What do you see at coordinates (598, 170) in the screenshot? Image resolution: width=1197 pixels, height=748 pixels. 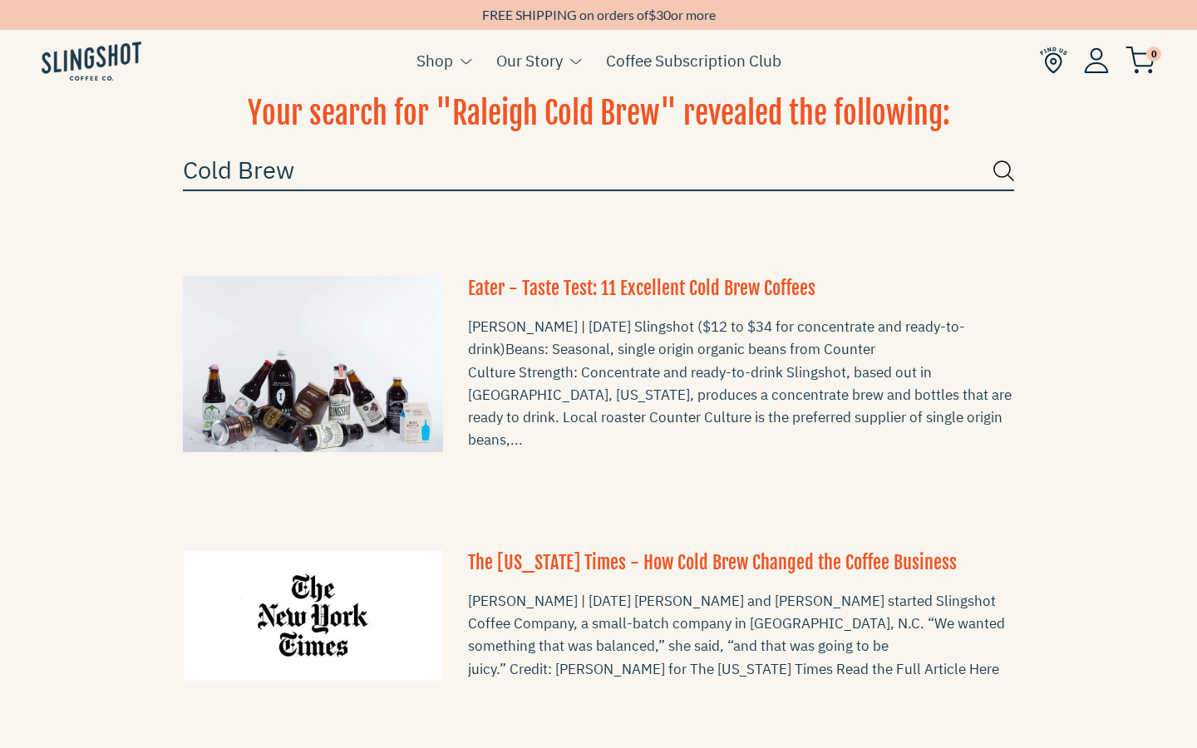 I see `input: Search our store` at bounding box center [598, 170].